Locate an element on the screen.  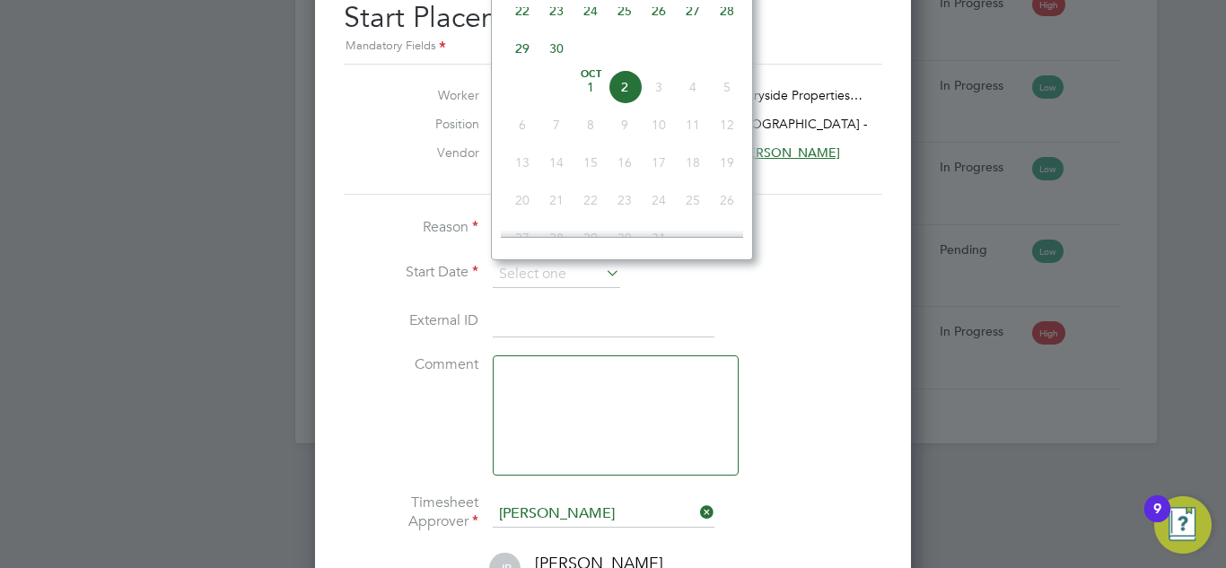
input: Select one is located at coordinates (556, 275).